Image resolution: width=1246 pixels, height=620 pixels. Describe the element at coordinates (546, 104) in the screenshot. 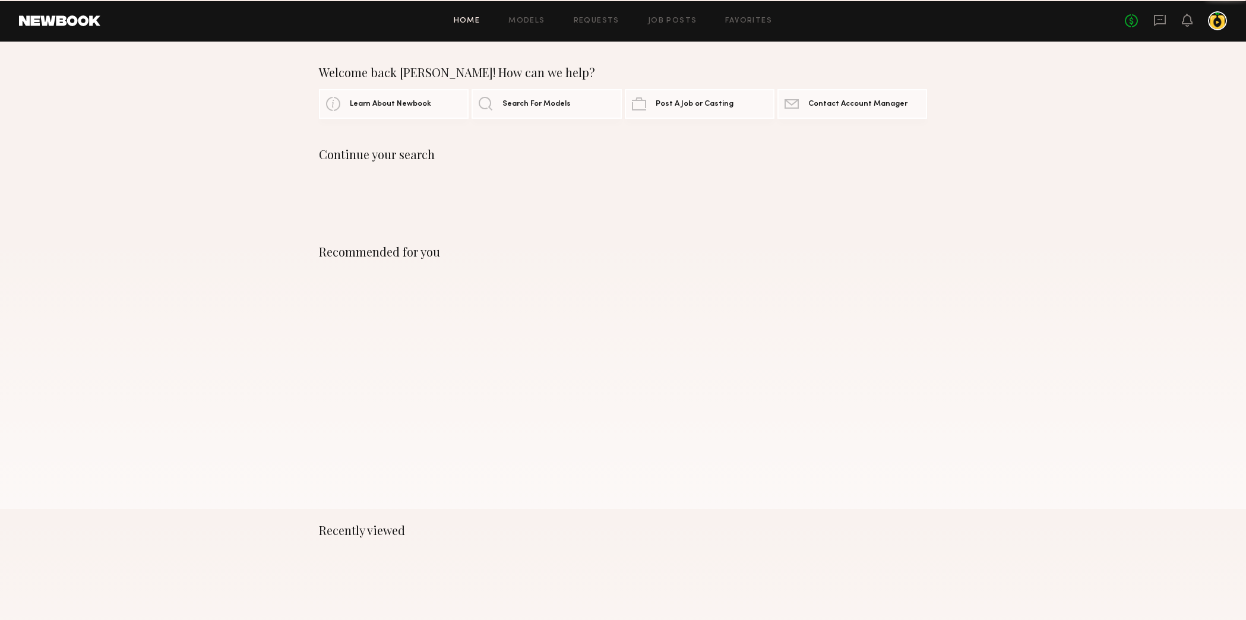

I see `a: Search For Models` at that location.